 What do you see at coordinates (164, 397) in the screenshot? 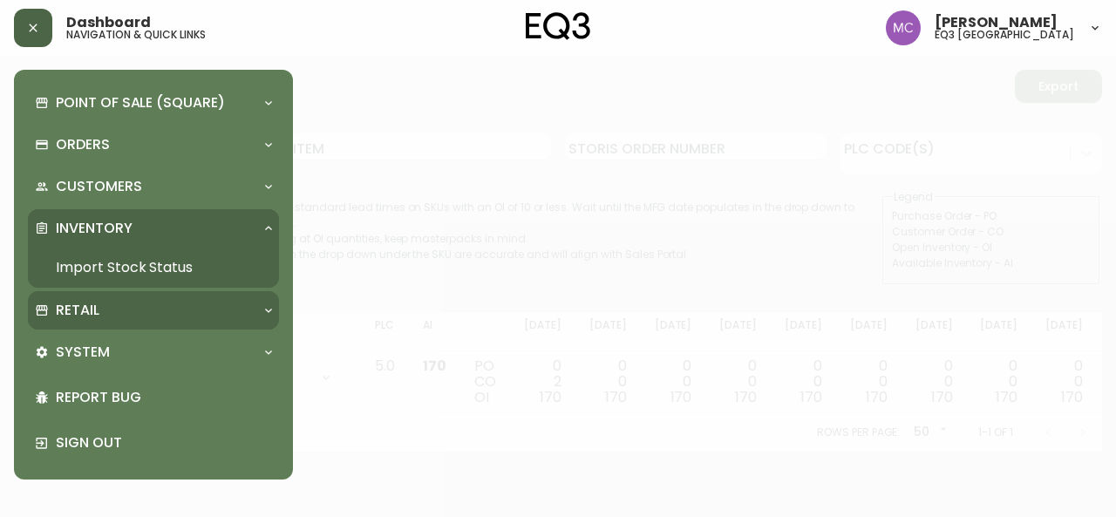
I see `p: Report Bug` at bounding box center [164, 397].